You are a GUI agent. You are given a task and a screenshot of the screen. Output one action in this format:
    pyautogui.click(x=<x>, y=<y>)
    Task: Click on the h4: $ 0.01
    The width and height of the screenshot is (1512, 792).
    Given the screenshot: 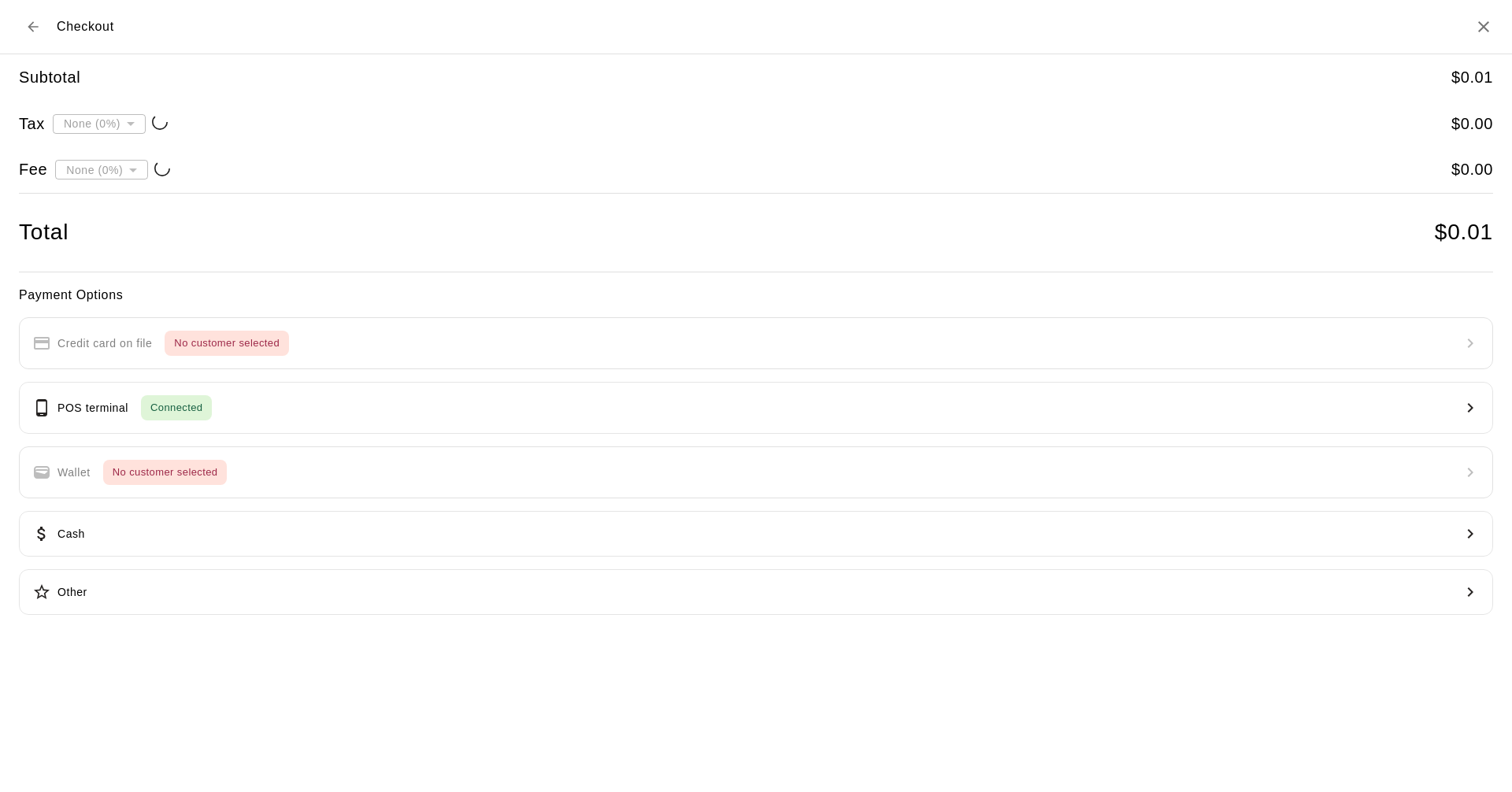 What is the action you would take?
    pyautogui.click(x=1464, y=232)
    